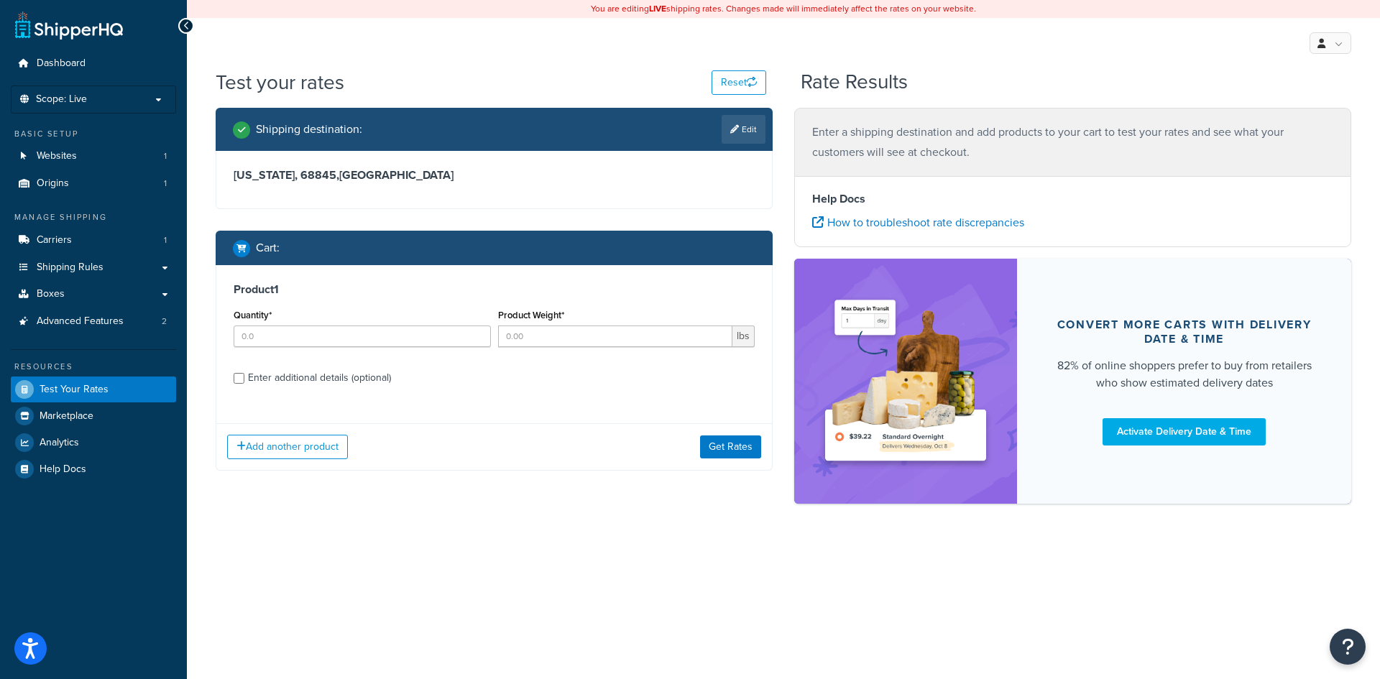  I want to click on p: Enter a shipping destination and add products to your cart to test your rates and see what your c..., so click(1072, 142).